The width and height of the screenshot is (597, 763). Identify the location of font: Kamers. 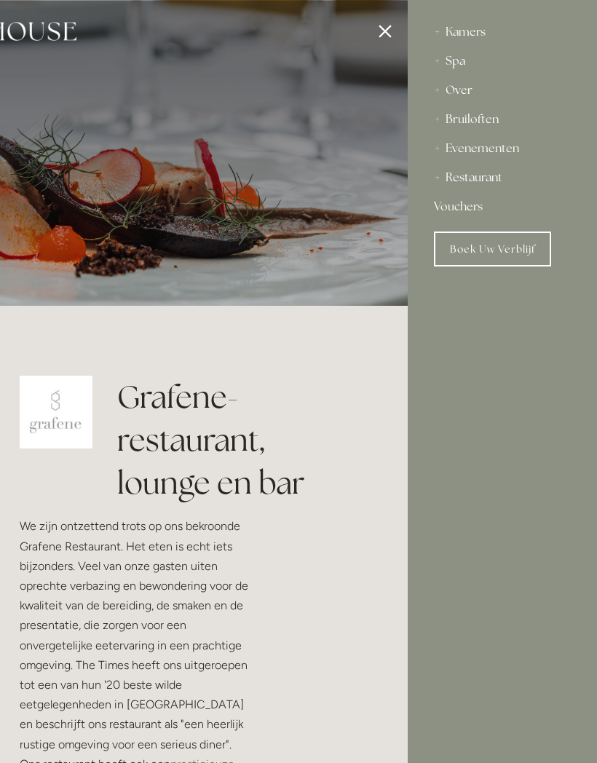
(465, 31).